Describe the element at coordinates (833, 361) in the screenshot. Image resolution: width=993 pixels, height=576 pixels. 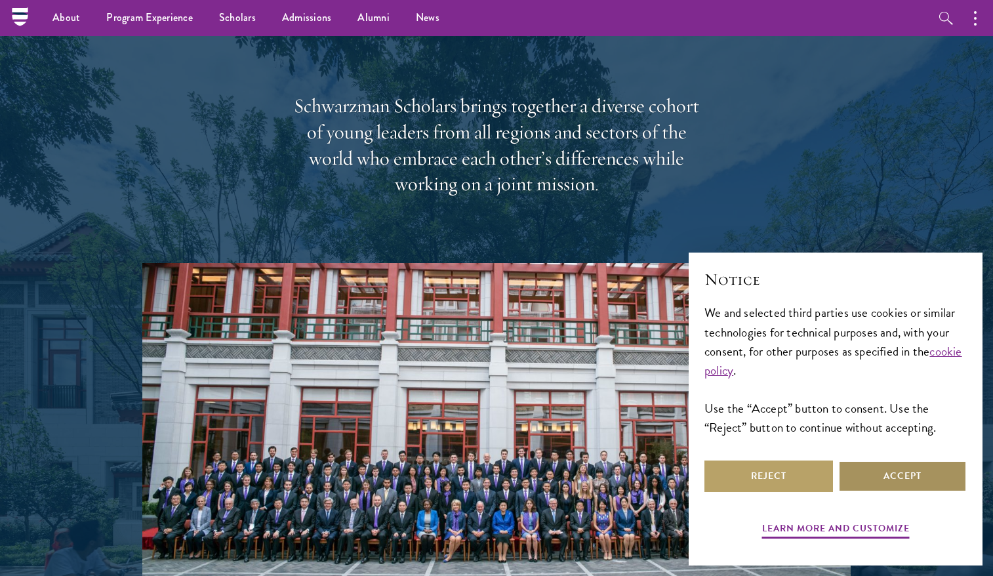
I see `a: cookie policy` at that location.